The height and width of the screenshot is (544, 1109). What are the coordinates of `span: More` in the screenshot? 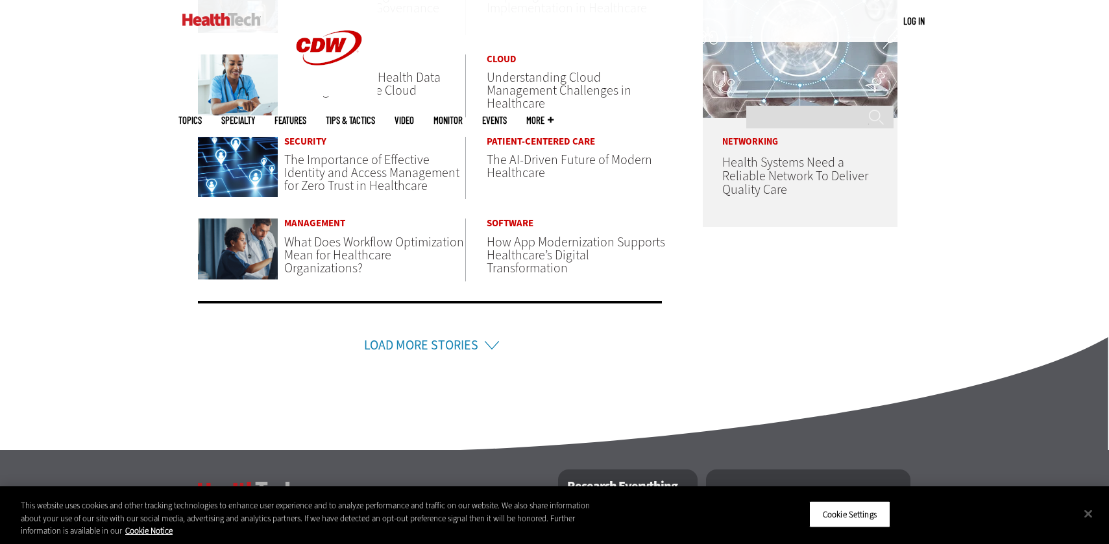 It's located at (540, 120).